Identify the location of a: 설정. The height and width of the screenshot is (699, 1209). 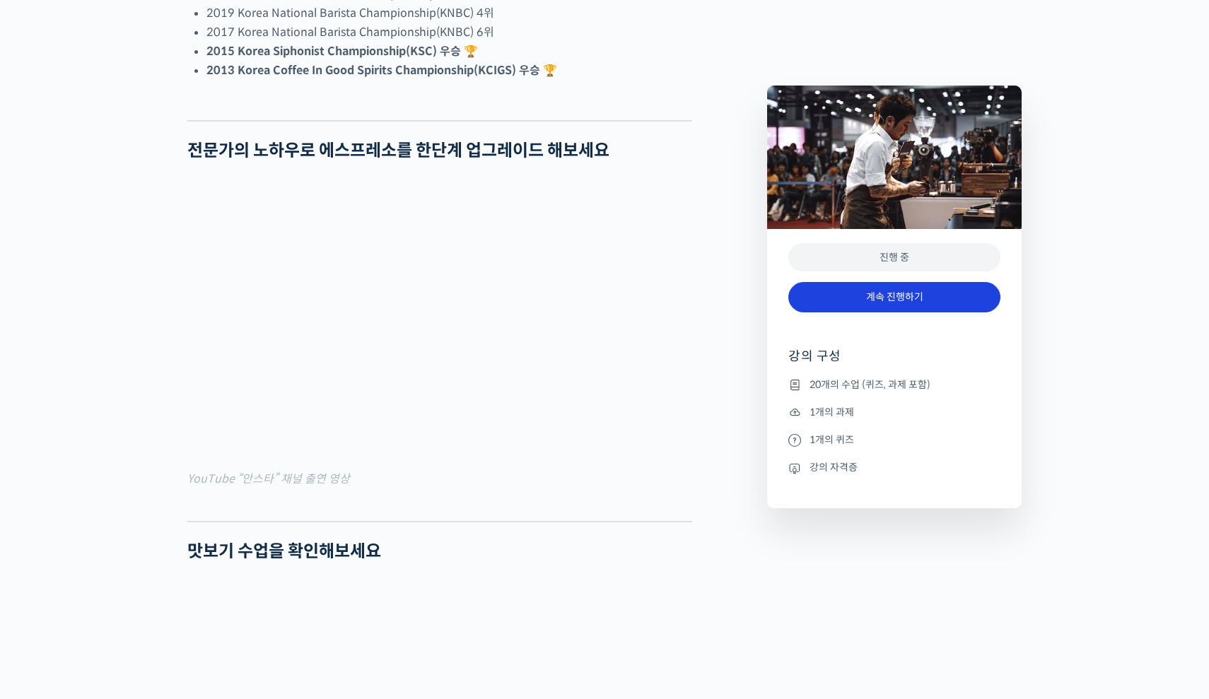
(227, 466).